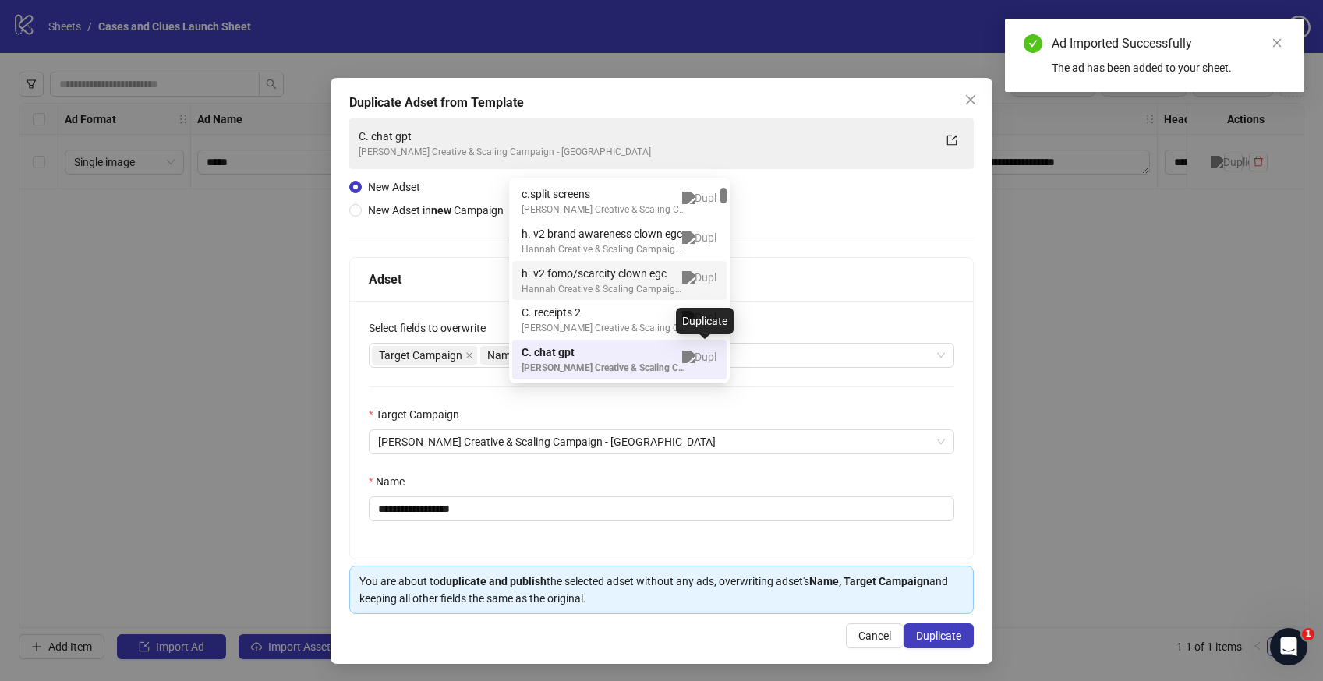 The height and width of the screenshot is (681, 1323). What do you see at coordinates (1308, 634) in the screenshot?
I see `span: 1` at bounding box center [1308, 634].